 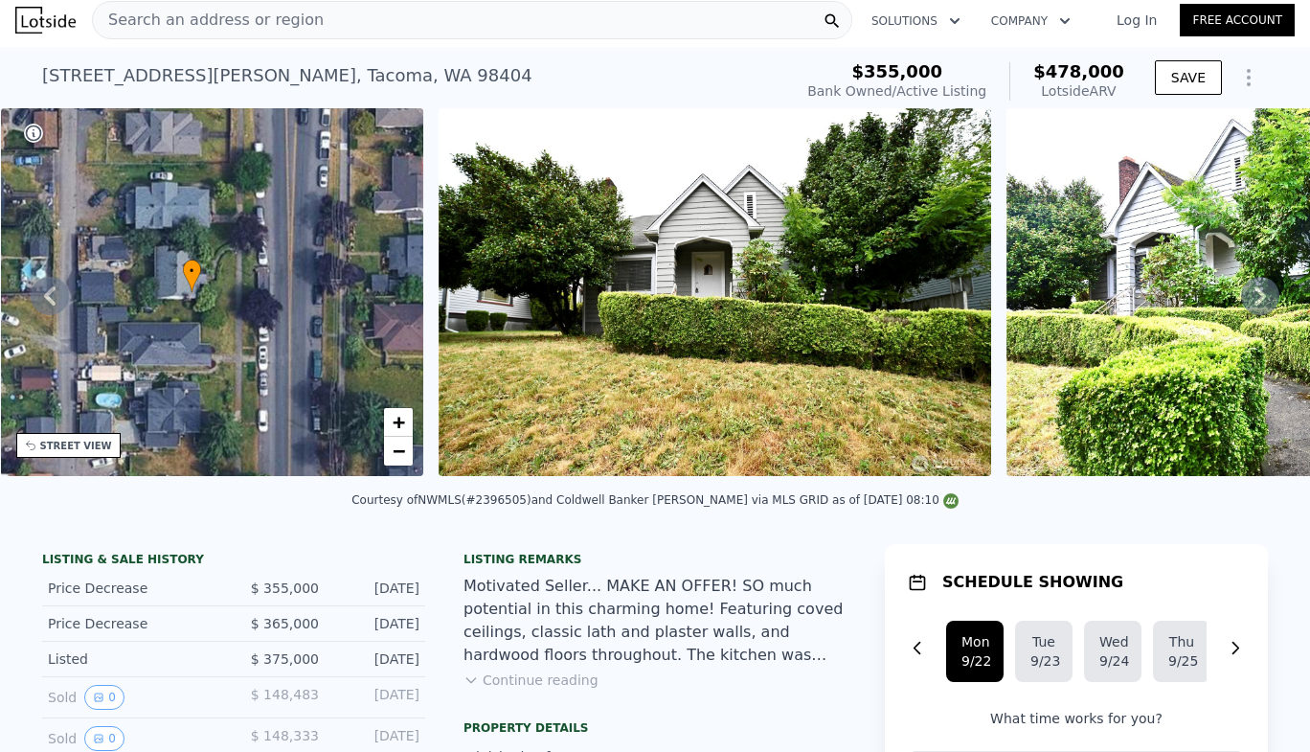 I want to click on div: LISTING & SALE HISTORY, so click(x=234, y=561).